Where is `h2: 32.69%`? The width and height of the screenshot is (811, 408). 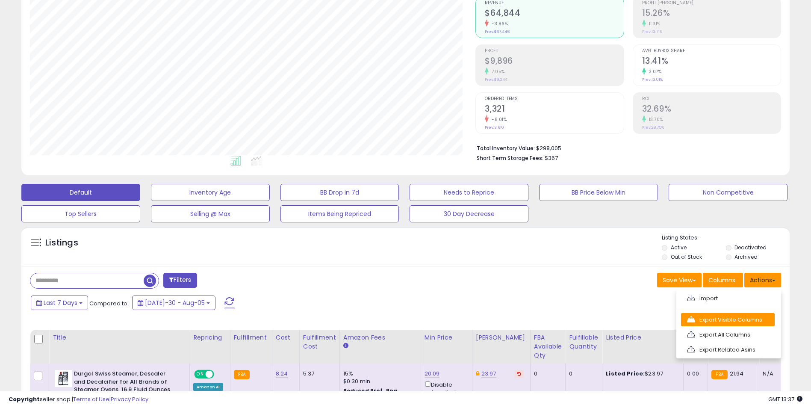
h2: 32.69% is located at coordinates (712, 109).